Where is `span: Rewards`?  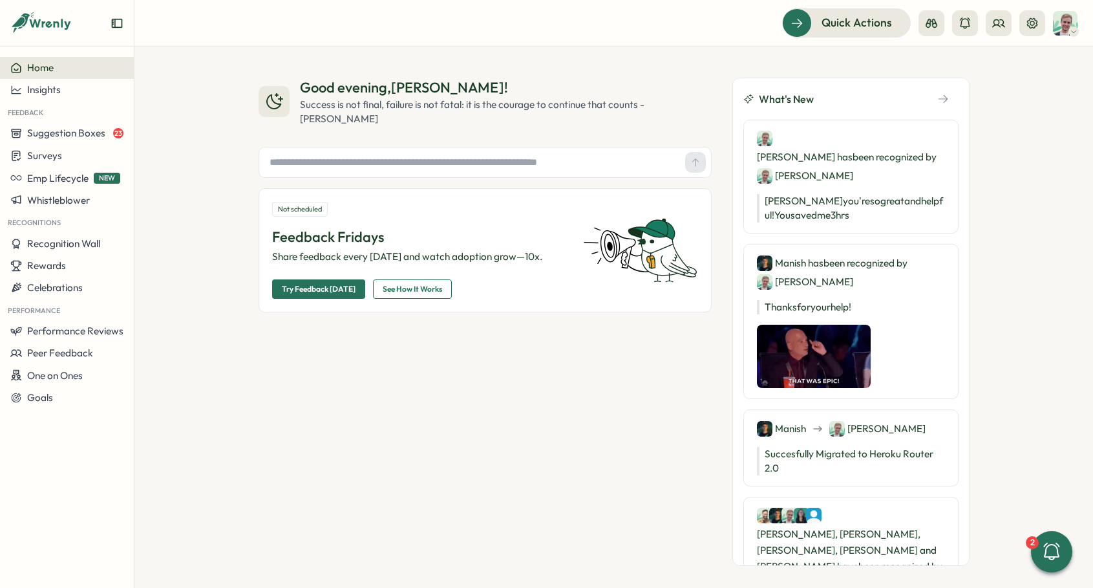
span: Rewards is located at coordinates (47, 265).